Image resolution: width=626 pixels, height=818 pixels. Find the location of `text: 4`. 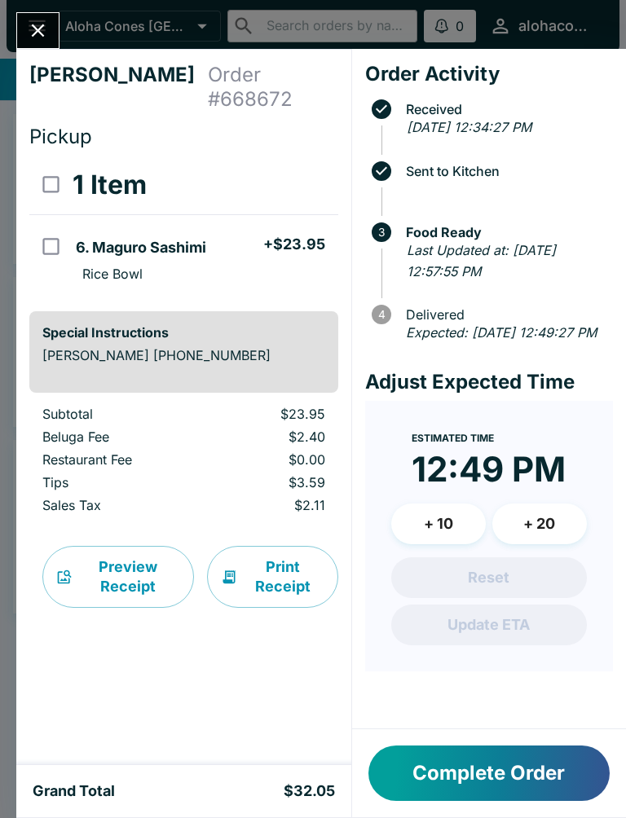

text: 4 is located at coordinates (381, 315).